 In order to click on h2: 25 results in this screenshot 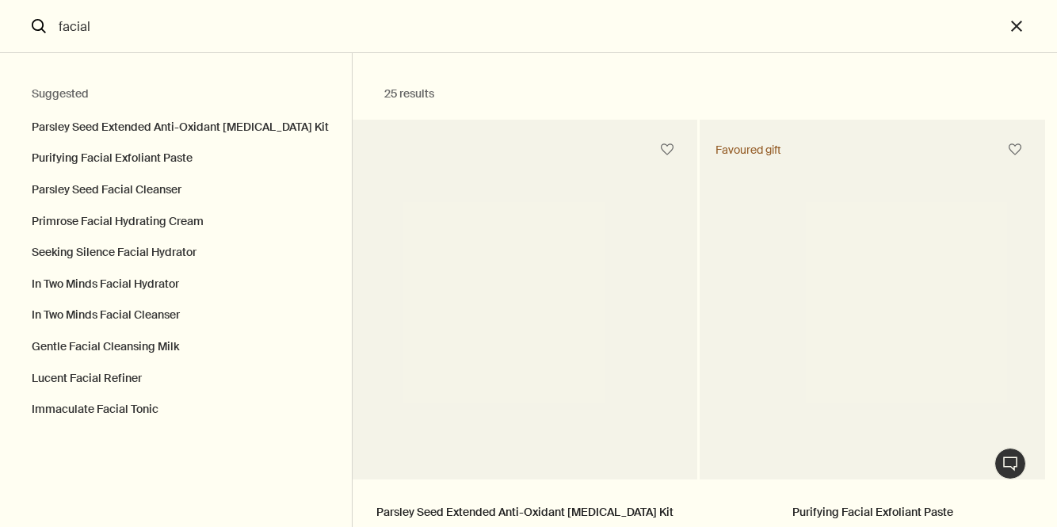, I will do `click(669, 94)`.